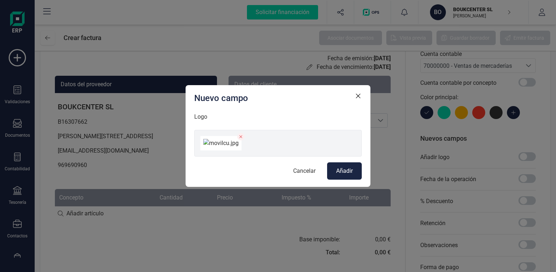 The height and width of the screenshot is (272, 556). Describe the element at coordinates (221, 98) in the screenshot. I see `p: Nuevo campo` at that location.